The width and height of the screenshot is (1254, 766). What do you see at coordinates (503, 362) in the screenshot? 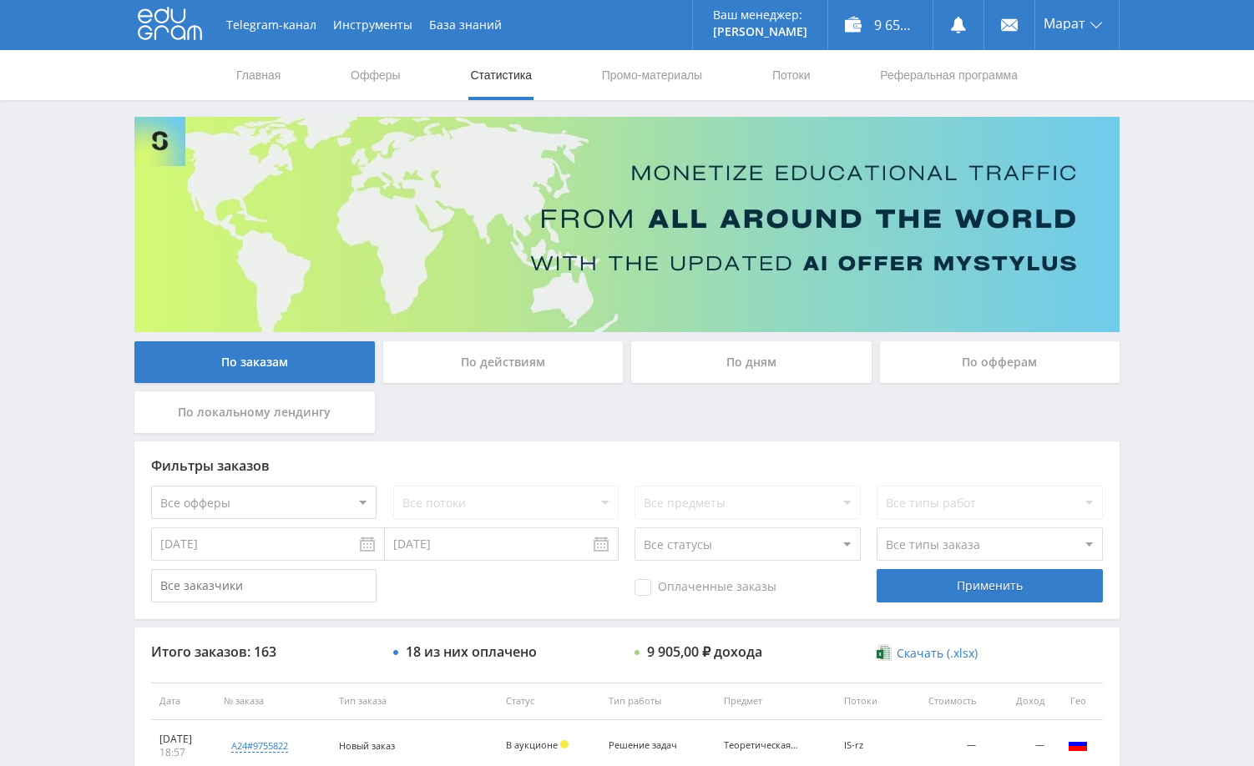
I see `div: По действиям` at bounding box center [503, 362].